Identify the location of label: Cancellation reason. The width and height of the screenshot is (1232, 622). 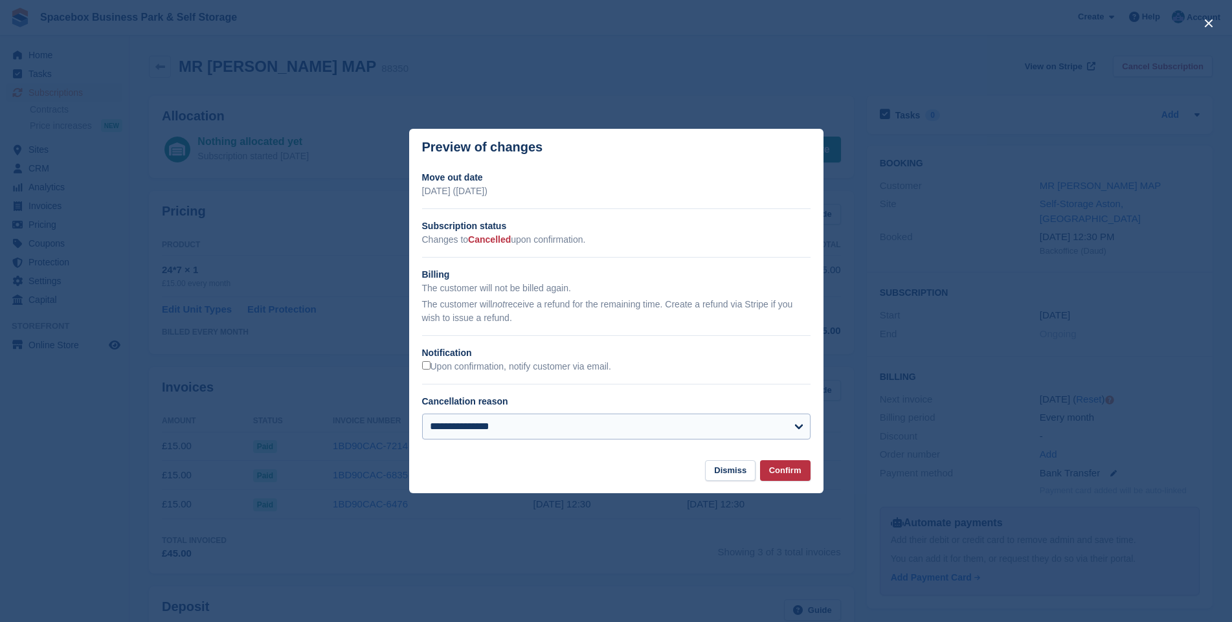
(465, 401).